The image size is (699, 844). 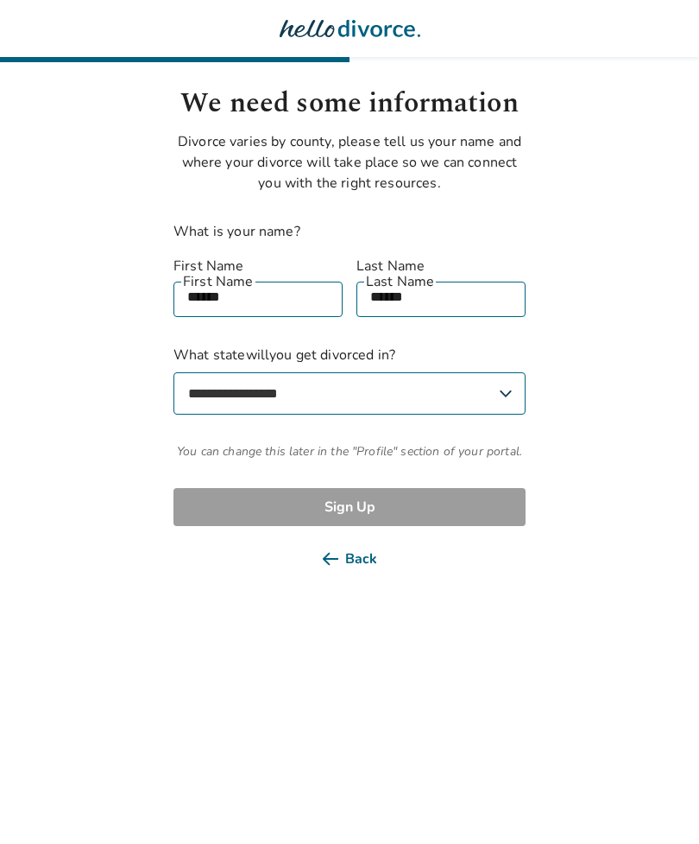 I want to click on div: Chat Widget, so click(x=656, y=802).